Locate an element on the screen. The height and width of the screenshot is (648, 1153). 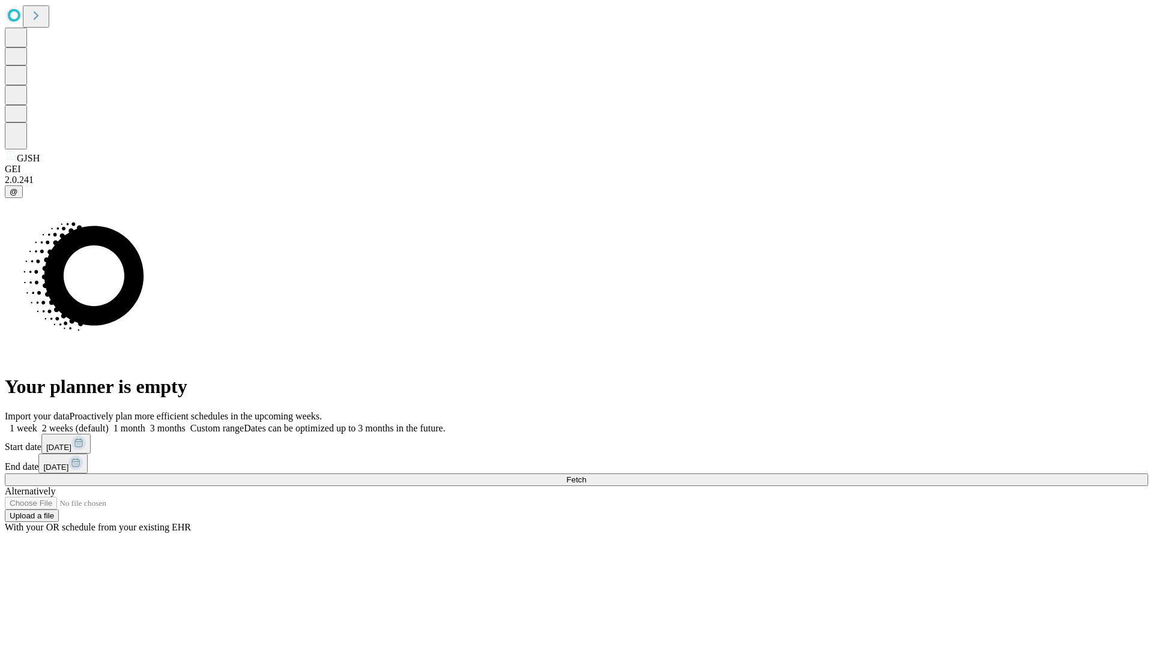
span: 1 month is located at coordinates (129, 428).